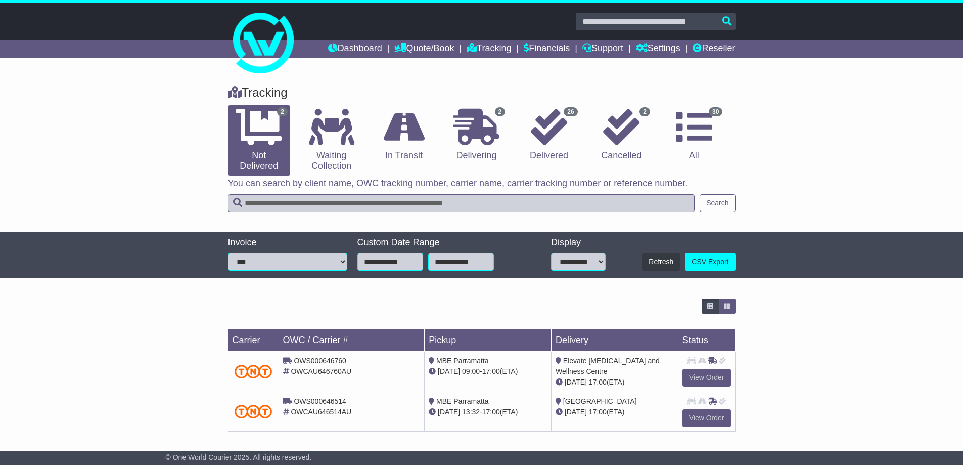  Describe the element at coordinates (614, 340) in the screenshot. I see `td: Delivery` at that location.